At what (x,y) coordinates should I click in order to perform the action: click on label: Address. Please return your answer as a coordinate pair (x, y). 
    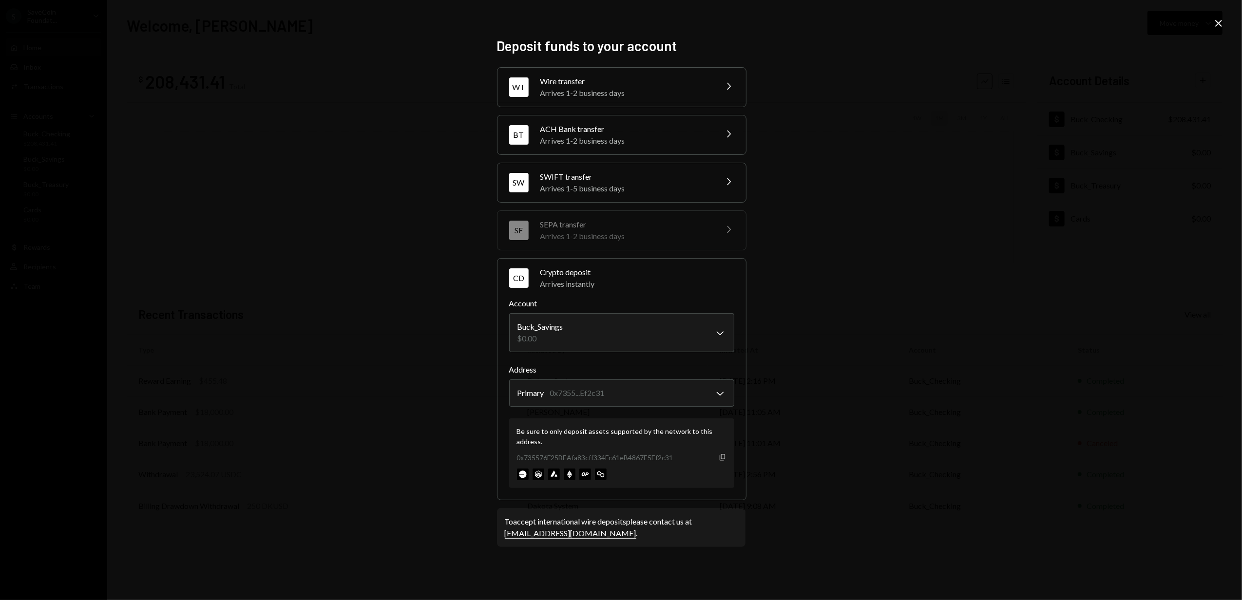
    Looking at the image, I should click on (622, 370).